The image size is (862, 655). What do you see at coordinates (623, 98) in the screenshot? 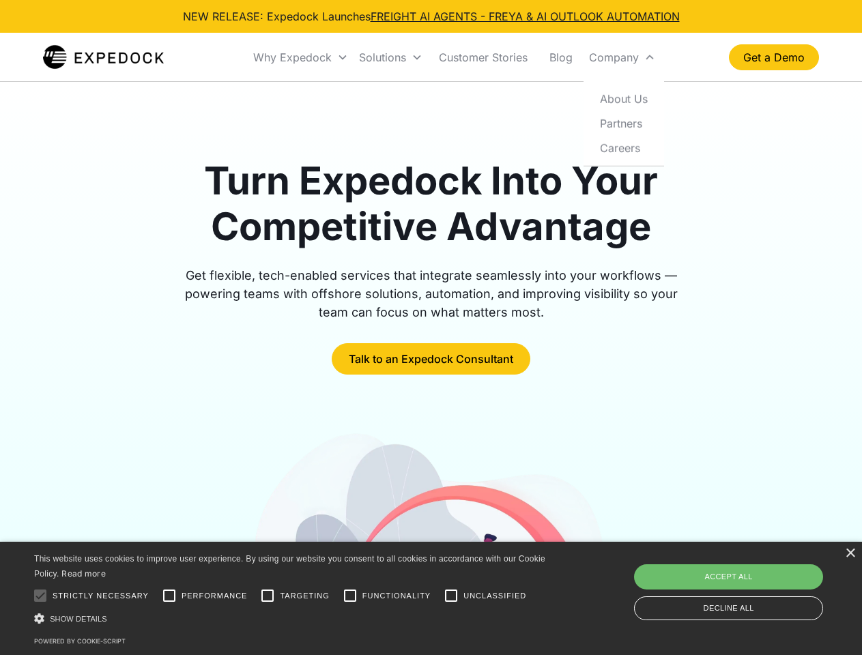
I see `a: About Us` at bounding box center [623, 98].